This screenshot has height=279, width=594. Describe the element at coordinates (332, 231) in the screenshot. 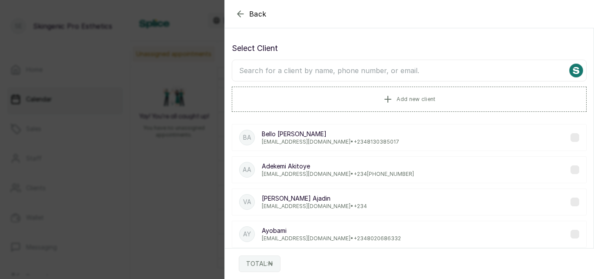

I see `p: Ayobami` at that location.